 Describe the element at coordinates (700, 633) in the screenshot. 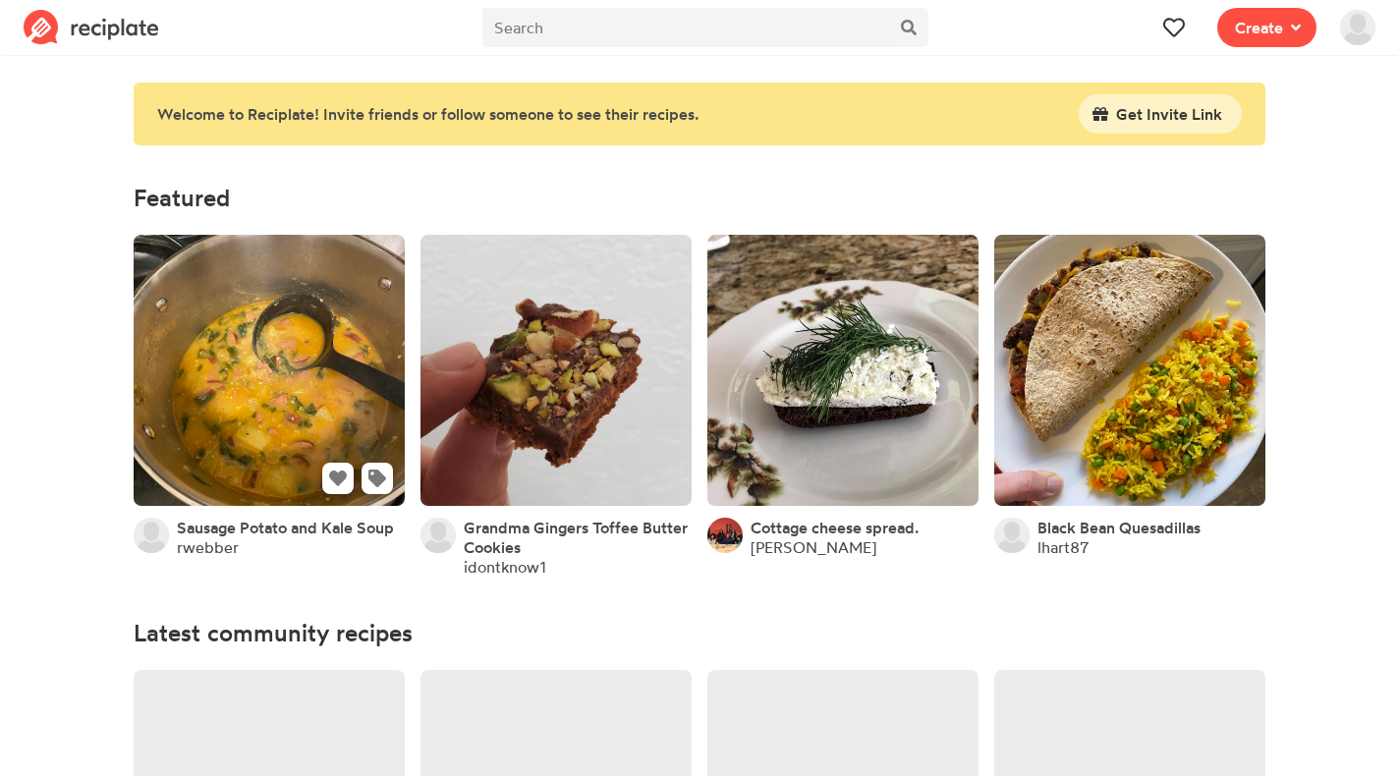

I see `h4: Latest community recipes` at that location.